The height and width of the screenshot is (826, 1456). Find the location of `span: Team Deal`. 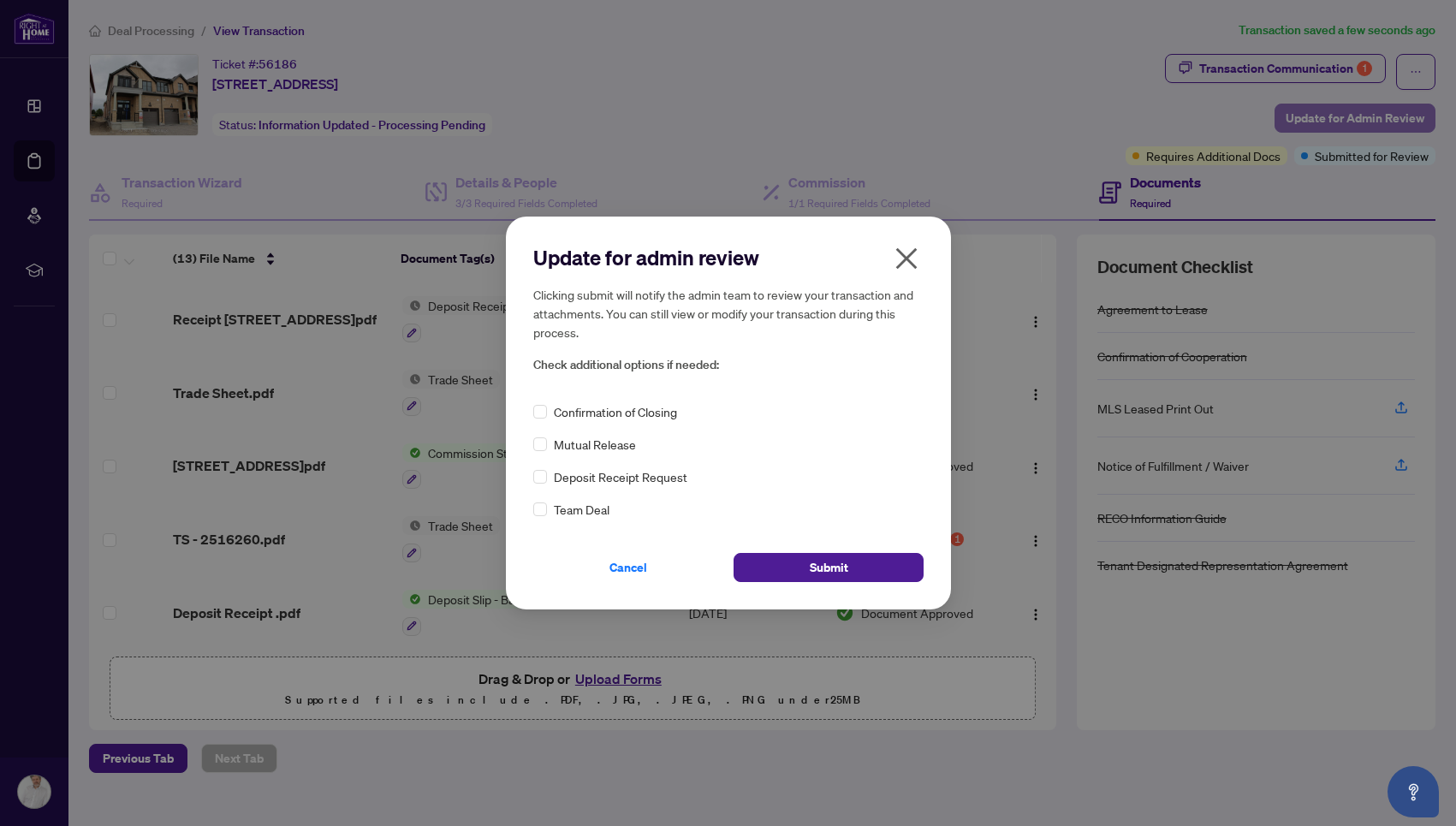

span: Team Deal is located at coordinates (581, 509).